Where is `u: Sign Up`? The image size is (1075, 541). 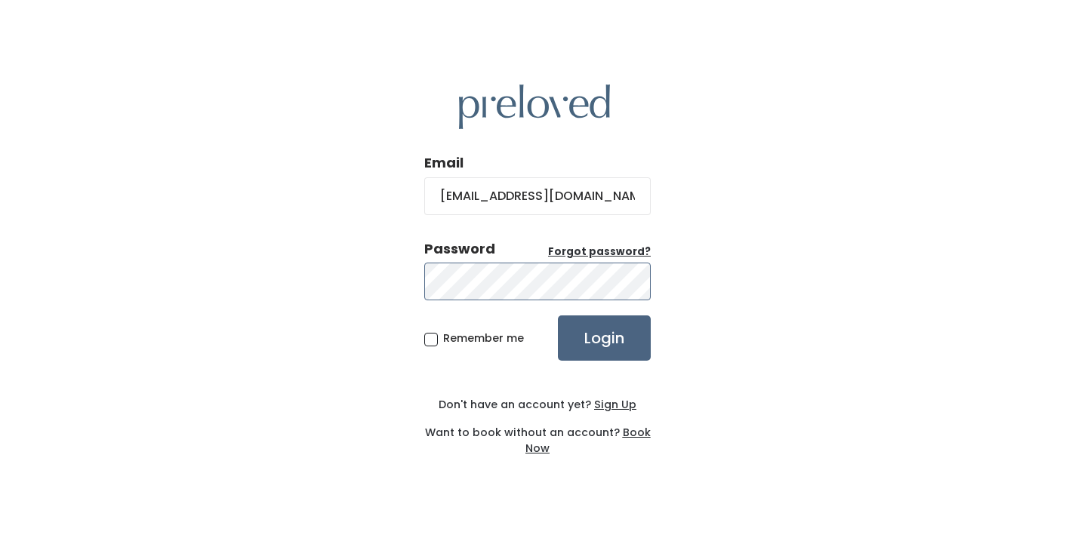 u: Sign Up is located at coordinates (615, 405).